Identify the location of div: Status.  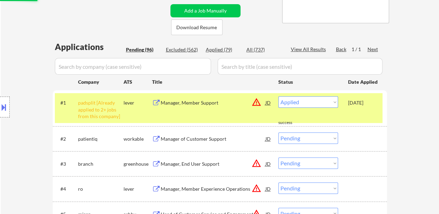
(308, 81).